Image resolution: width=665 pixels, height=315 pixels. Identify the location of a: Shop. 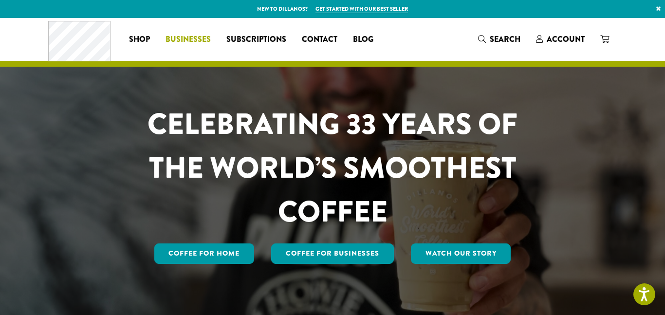
(139, 39).